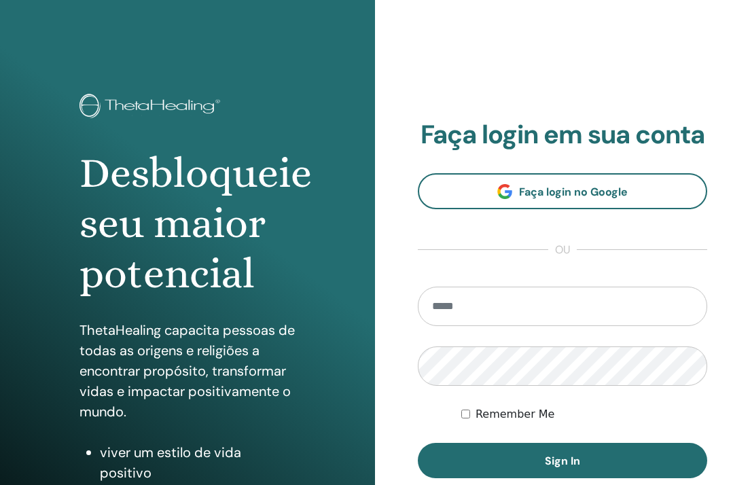 The height and width of the screenshot is (485, 750). Describe the element at coordinates (584, 414) in the screenshot. I see `div: Keep me authenticated indefinitely or until I manually logout` at that location.